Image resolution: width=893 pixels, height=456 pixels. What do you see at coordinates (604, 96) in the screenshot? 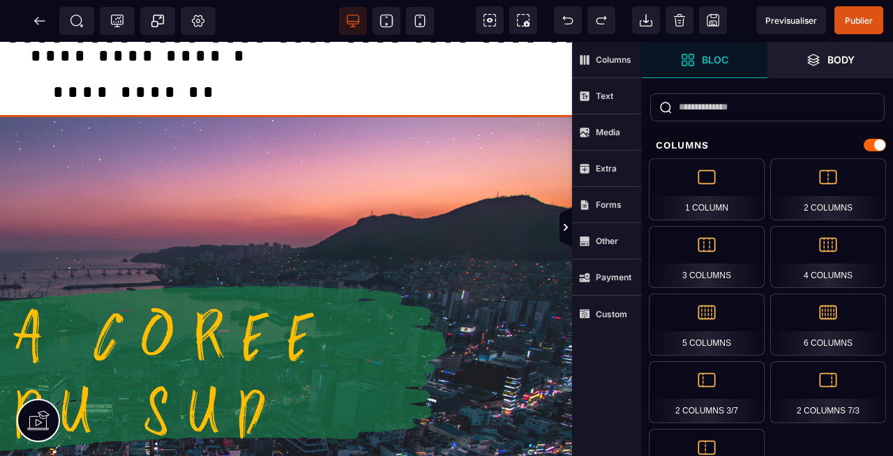
I see `strong: Text` at bounding box center [604, 96].